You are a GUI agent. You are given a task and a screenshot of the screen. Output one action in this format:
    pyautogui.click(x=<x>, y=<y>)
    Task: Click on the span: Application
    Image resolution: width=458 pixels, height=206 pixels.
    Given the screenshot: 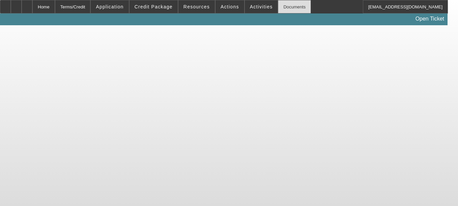 What is the action you would take?
    pyautogui.click(x=110, y=7)
    